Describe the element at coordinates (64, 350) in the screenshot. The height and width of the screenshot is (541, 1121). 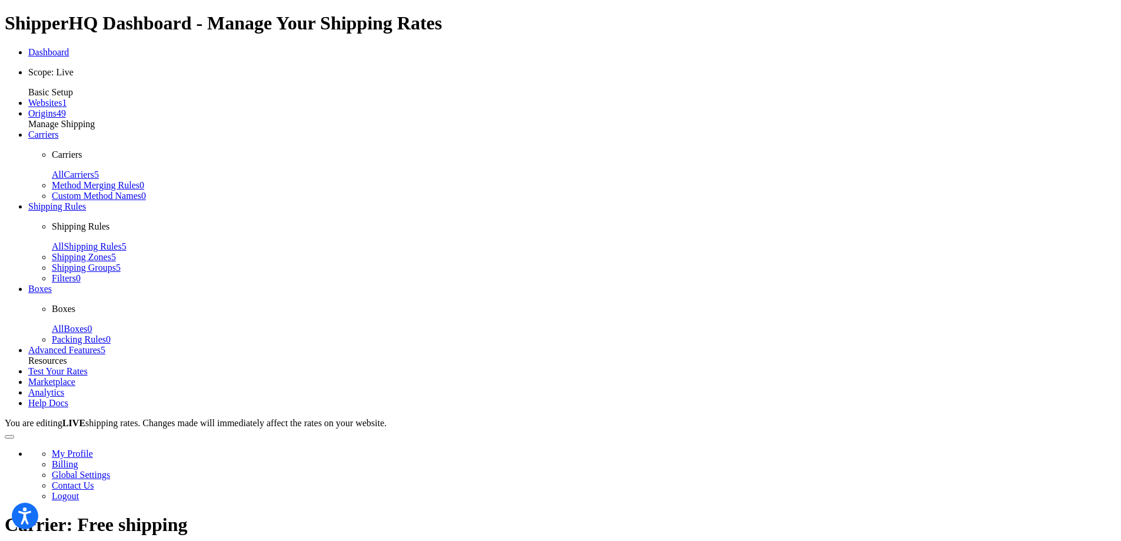
I see `span: Advanced Features` at that location.